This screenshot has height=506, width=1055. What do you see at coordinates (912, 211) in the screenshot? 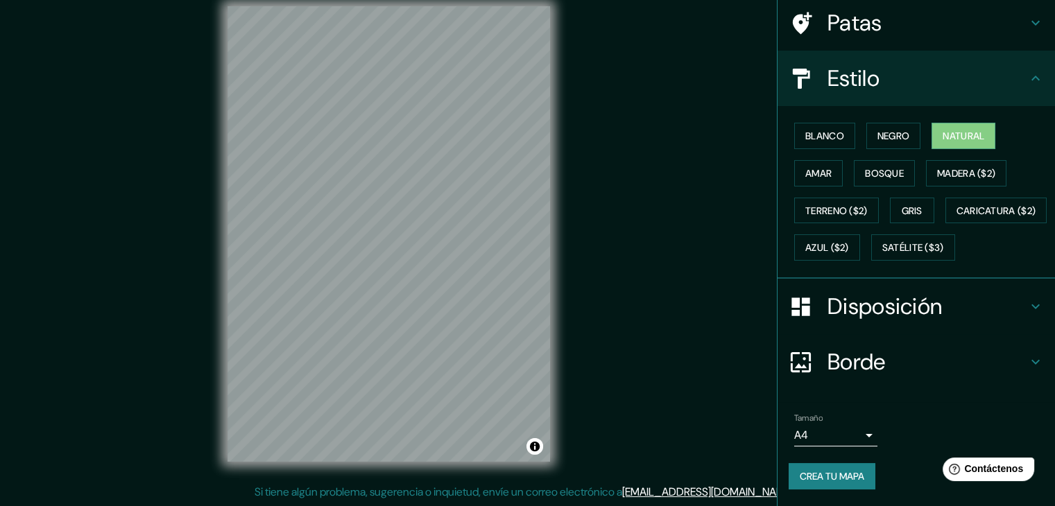
I see `font: Gris` at bounding box center [912, 211].